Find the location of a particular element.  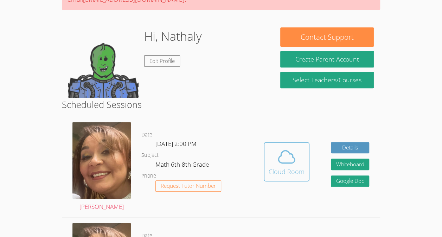

h1: Hi, Nathaly is located at coordinates (173, 36).